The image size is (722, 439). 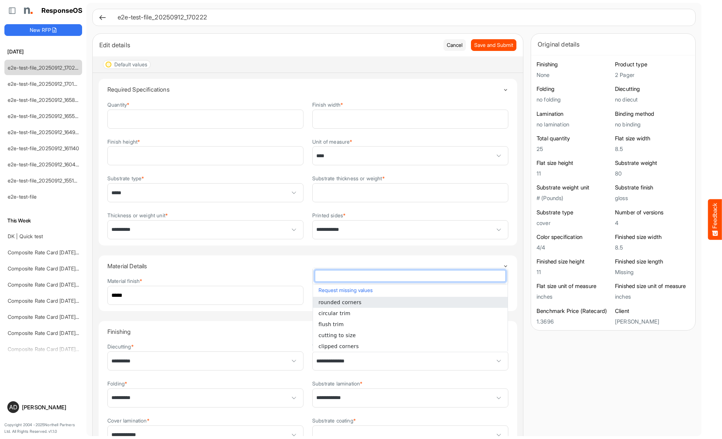 I want to click on h6: Substrate weight, so click(x=652, y=163).